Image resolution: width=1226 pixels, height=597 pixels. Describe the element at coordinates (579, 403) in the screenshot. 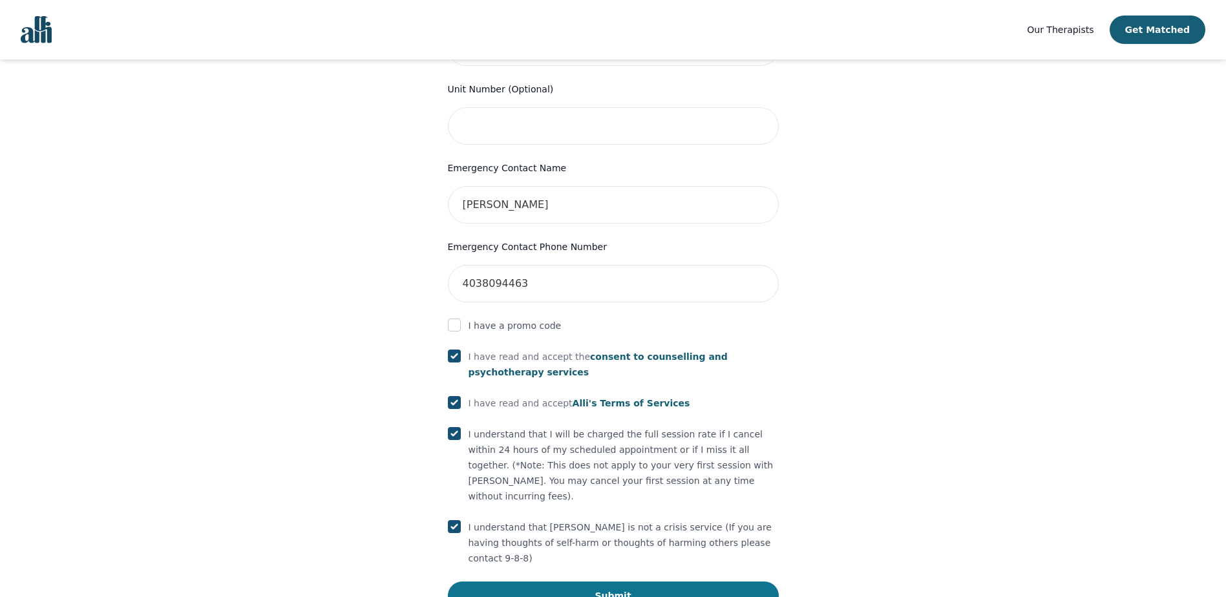

I see `p: I have read and accept` at that location.